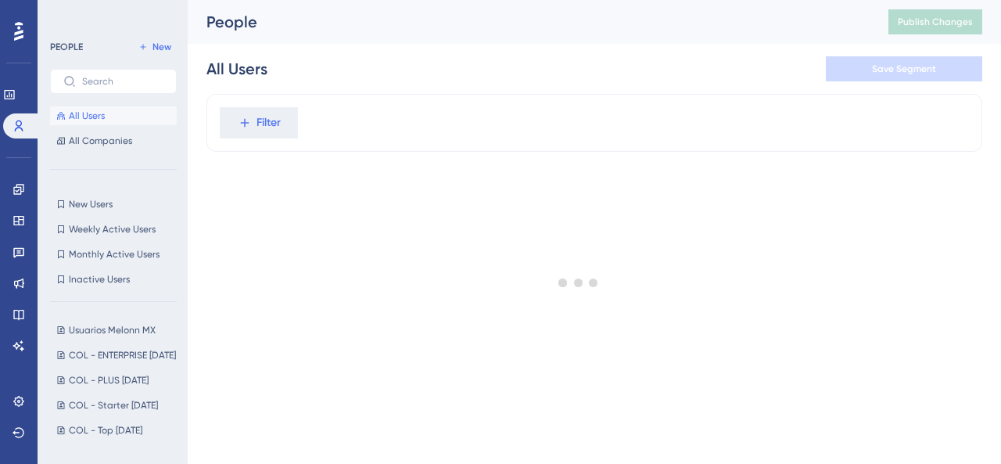 The height and width of the screenshot is (464, 1001). What do you see at coordinates (155, 47) in the screenshot?
I see `button: New` at bounding box center [155, 47].